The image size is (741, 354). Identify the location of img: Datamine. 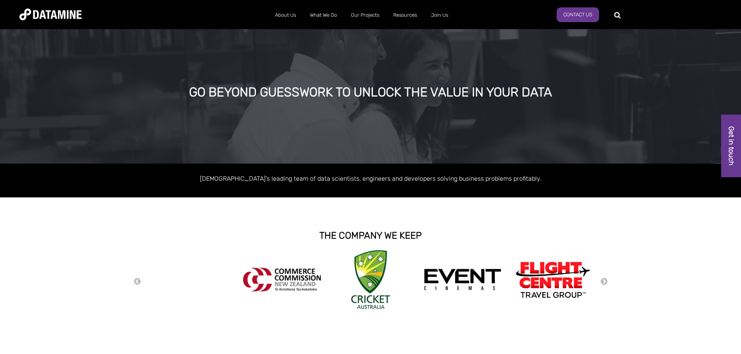
(51, 14).